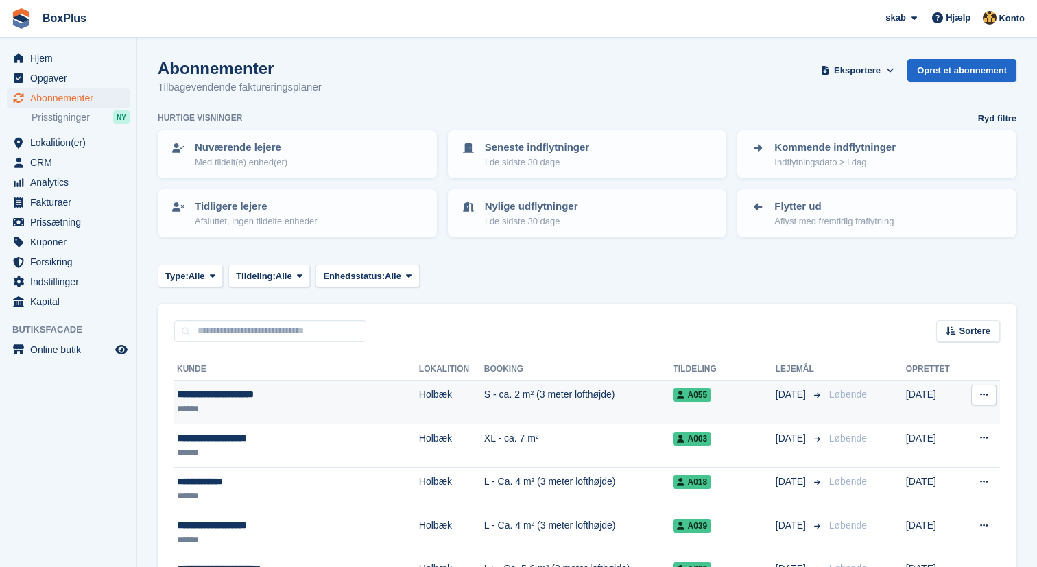  I want to click on button: Eksportere, so click(858, 70).